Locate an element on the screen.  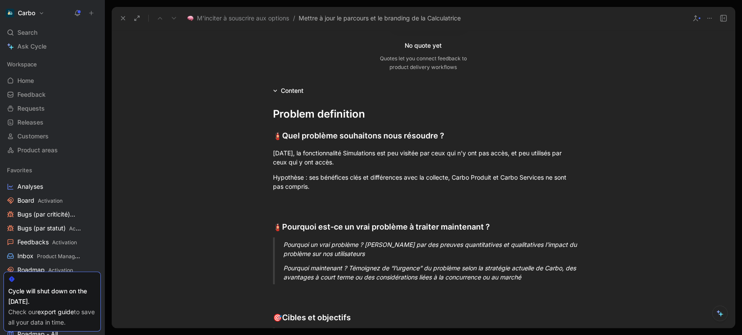
span: Roadmap is located at coordinates (45, 270).